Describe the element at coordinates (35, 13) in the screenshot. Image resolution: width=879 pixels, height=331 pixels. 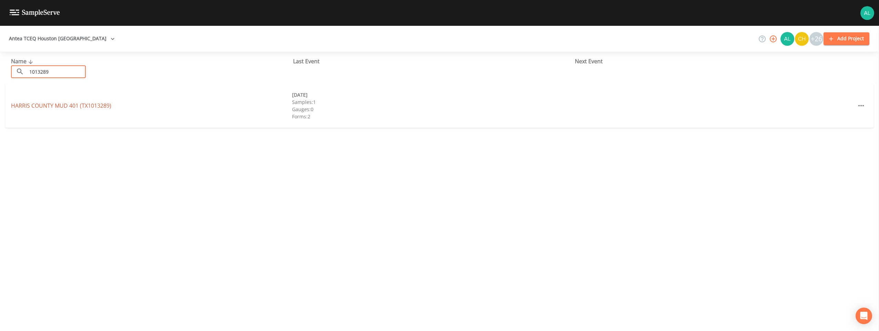
I see `img: logo` at that location.